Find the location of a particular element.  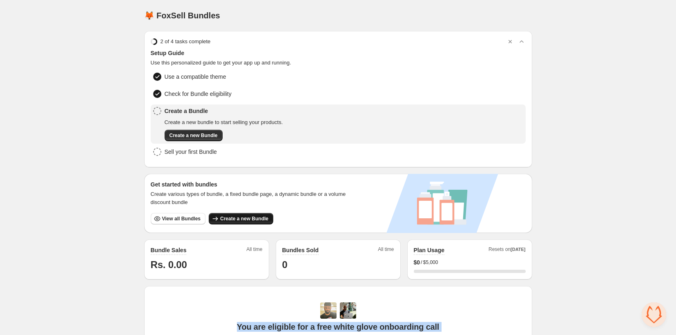

h1: Rs. 0.00 is located at coordinates (207, 265).